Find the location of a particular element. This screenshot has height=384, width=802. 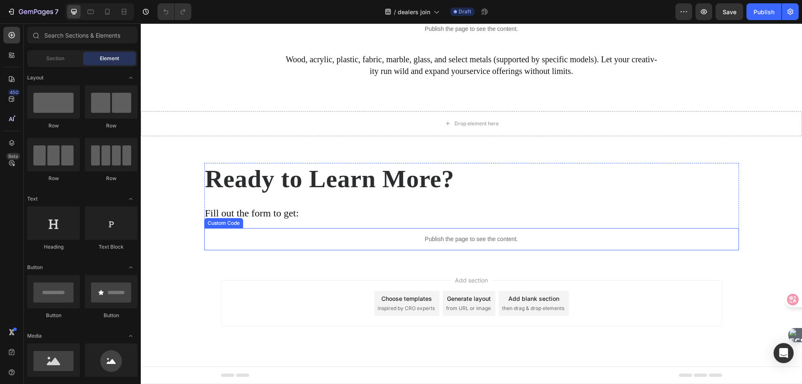

div: Open Intercom Messenger is located at coordinates (784, 353).